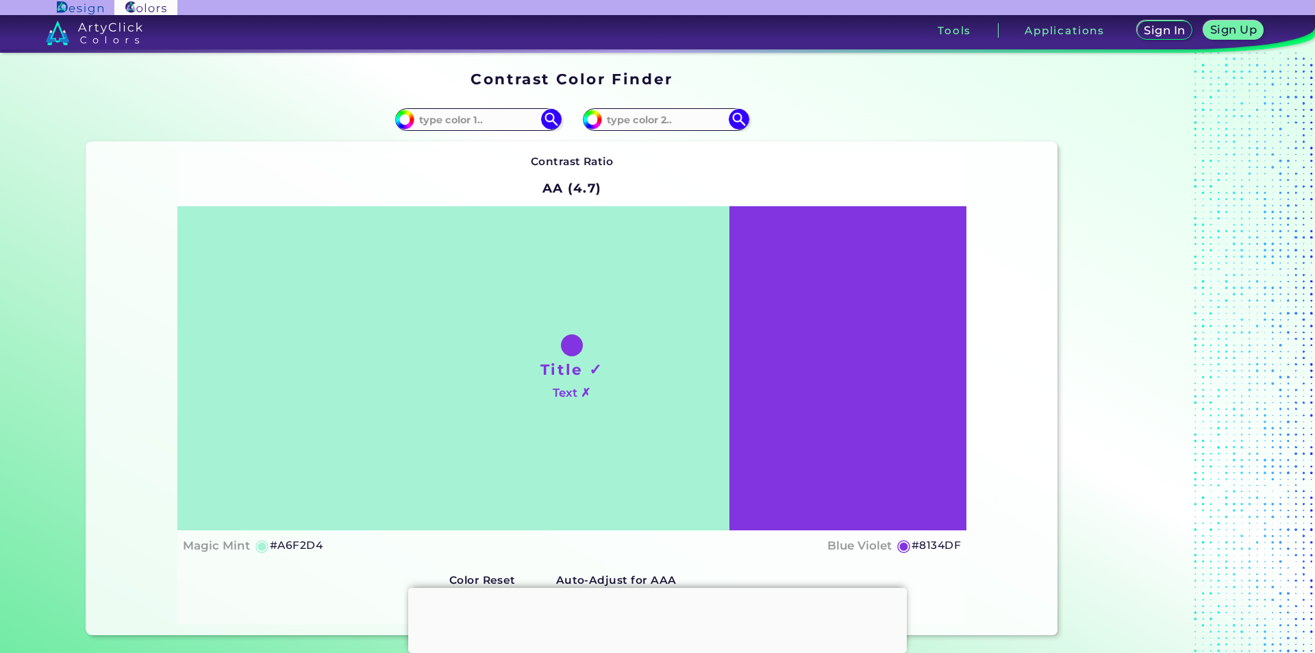  Describe the element at coordinates (79, 8) in the screenshot. I see `img: ArtyClick Design logo` at that location.